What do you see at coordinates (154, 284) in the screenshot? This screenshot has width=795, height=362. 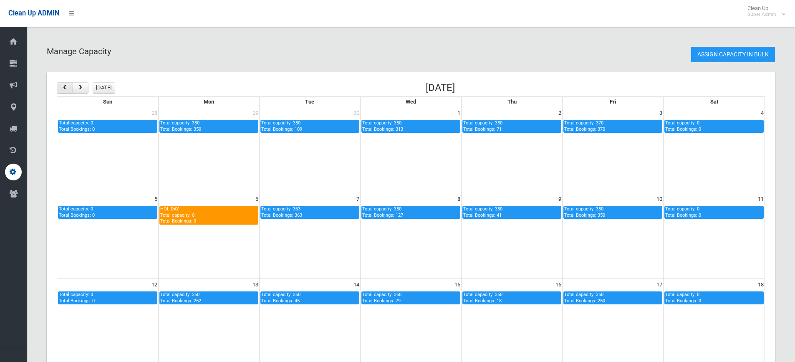 I see `span: 12` at bounding box center [154, 284].